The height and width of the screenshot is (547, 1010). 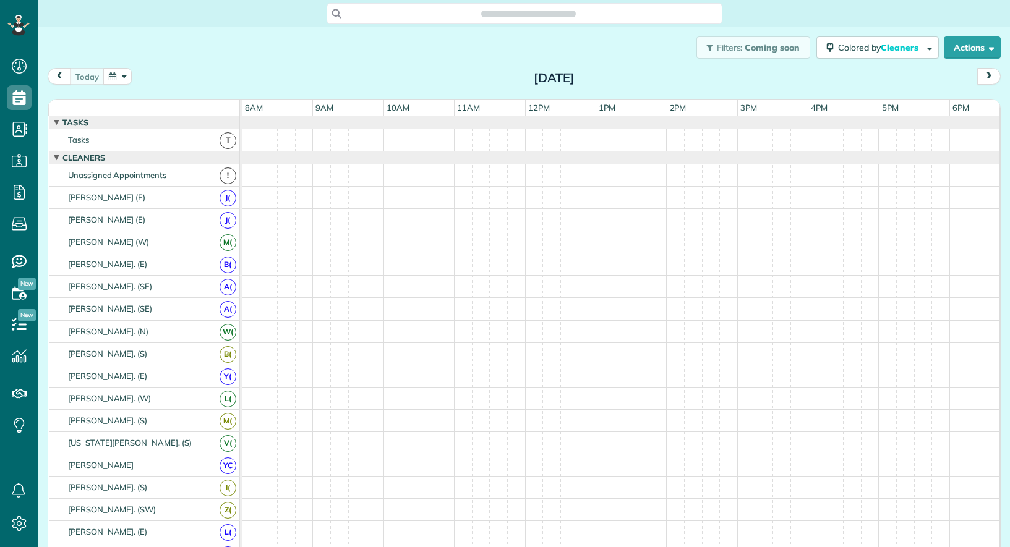 What do you see at coordinates (117, 175) in the screenshot?
I see `span: Unassigned Appointments` at bounding box center [117, 175].